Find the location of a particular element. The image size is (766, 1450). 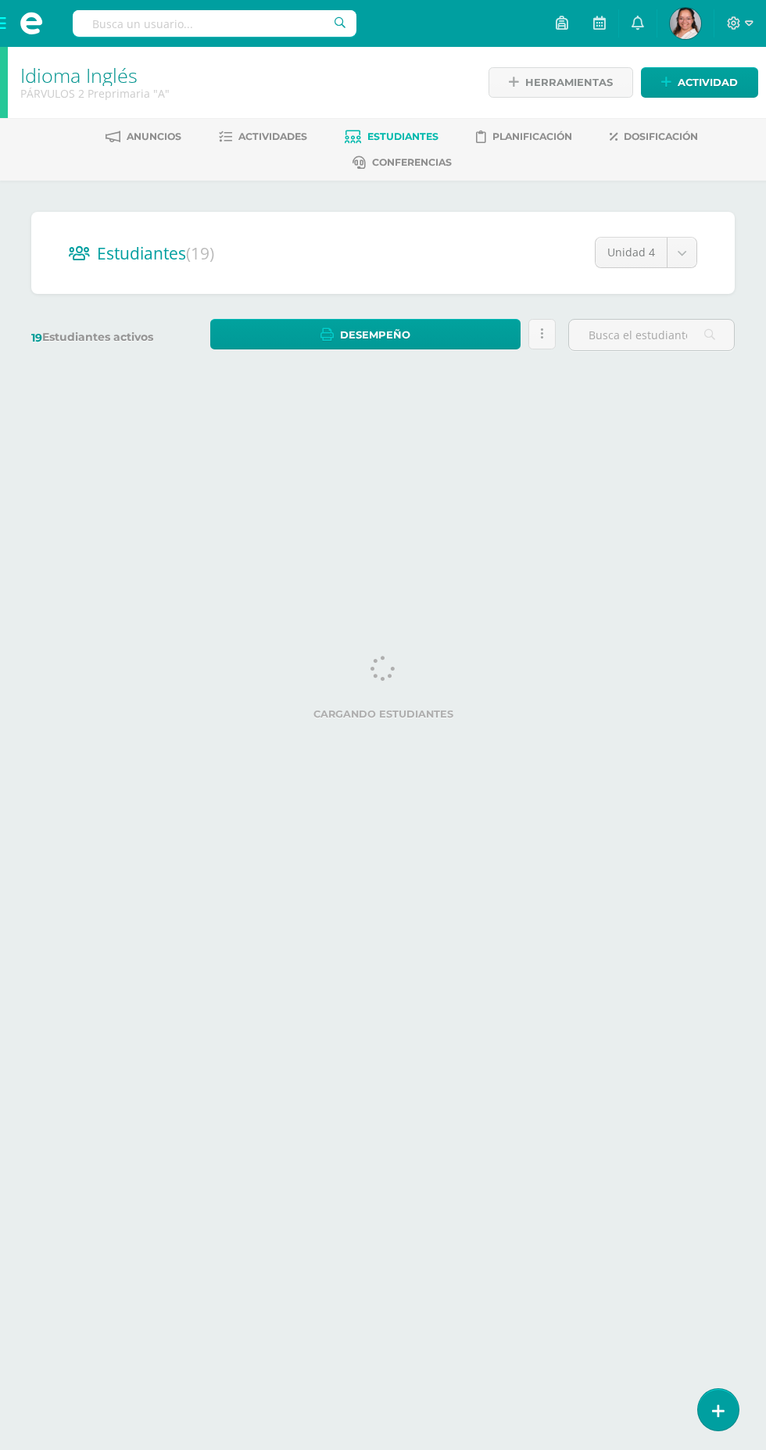

a: Actividades is located at coordinates (263, 137).